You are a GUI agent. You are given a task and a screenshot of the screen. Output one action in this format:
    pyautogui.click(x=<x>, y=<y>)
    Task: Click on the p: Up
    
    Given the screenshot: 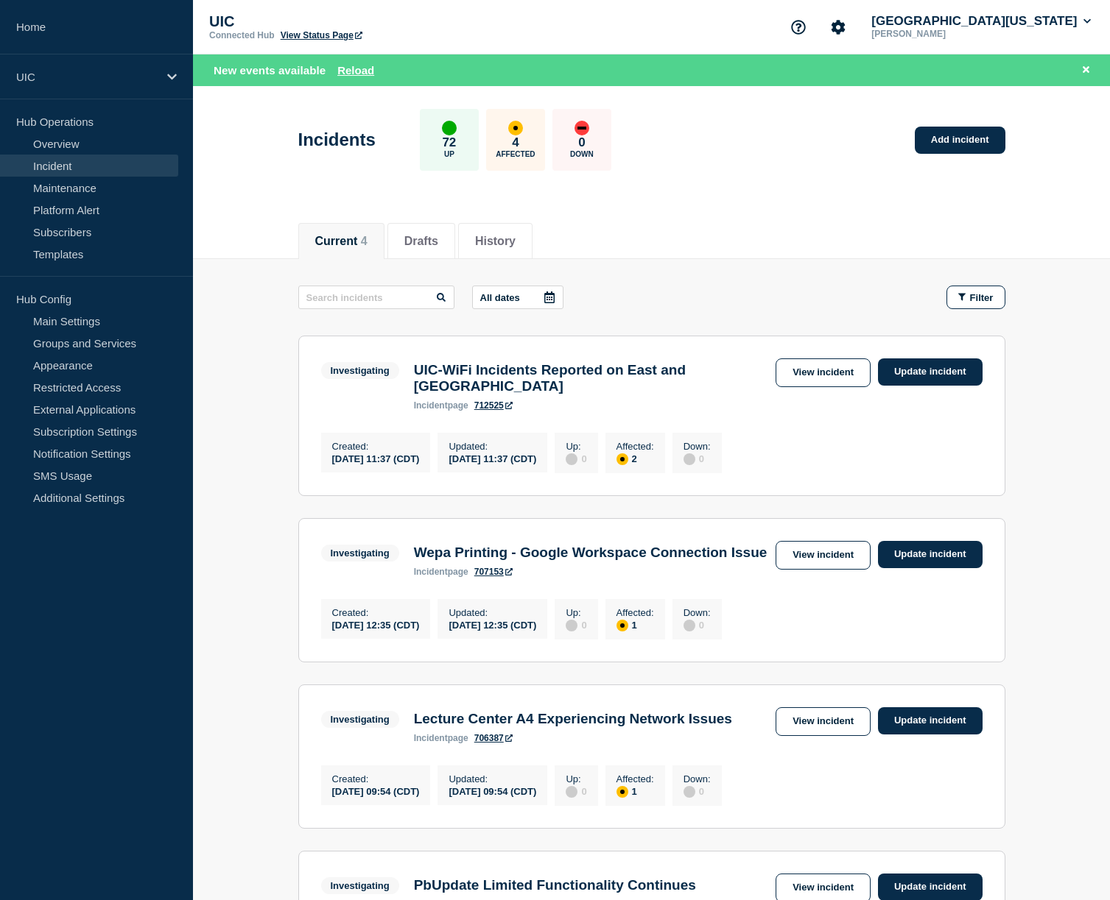 What is the action you would take?
    pyautogui.click(x=449, y=154)
    